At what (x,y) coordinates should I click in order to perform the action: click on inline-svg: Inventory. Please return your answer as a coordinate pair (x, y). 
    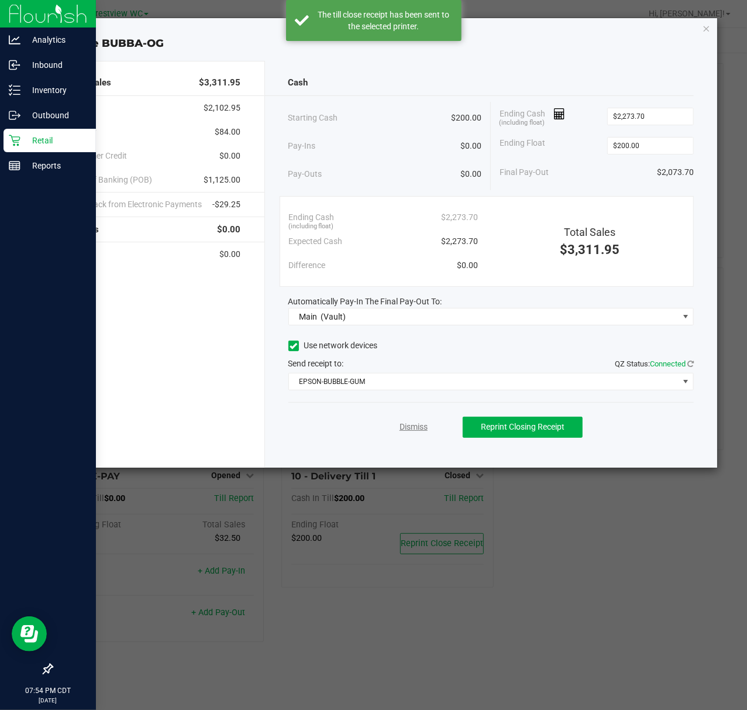
    Looking at the image, I should click on (15, 90).